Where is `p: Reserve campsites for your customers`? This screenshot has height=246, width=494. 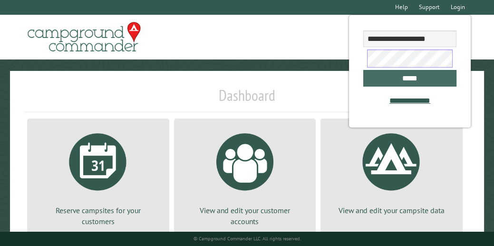
p: Reserve campsites for your customers is located at coordinates (98, 215).